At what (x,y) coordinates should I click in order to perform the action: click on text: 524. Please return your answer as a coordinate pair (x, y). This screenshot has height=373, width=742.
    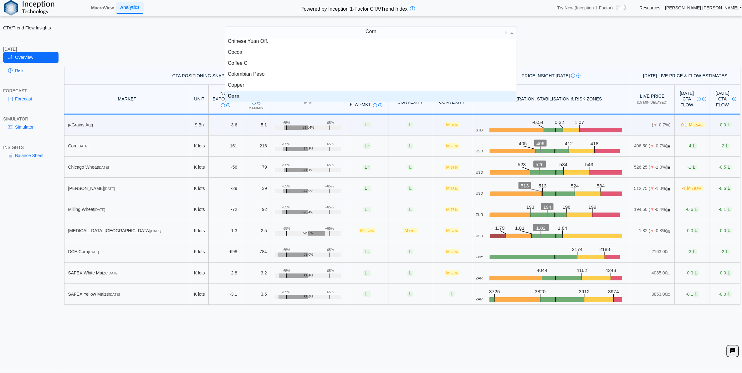
    Looking at the image, I should click on (575, 185).